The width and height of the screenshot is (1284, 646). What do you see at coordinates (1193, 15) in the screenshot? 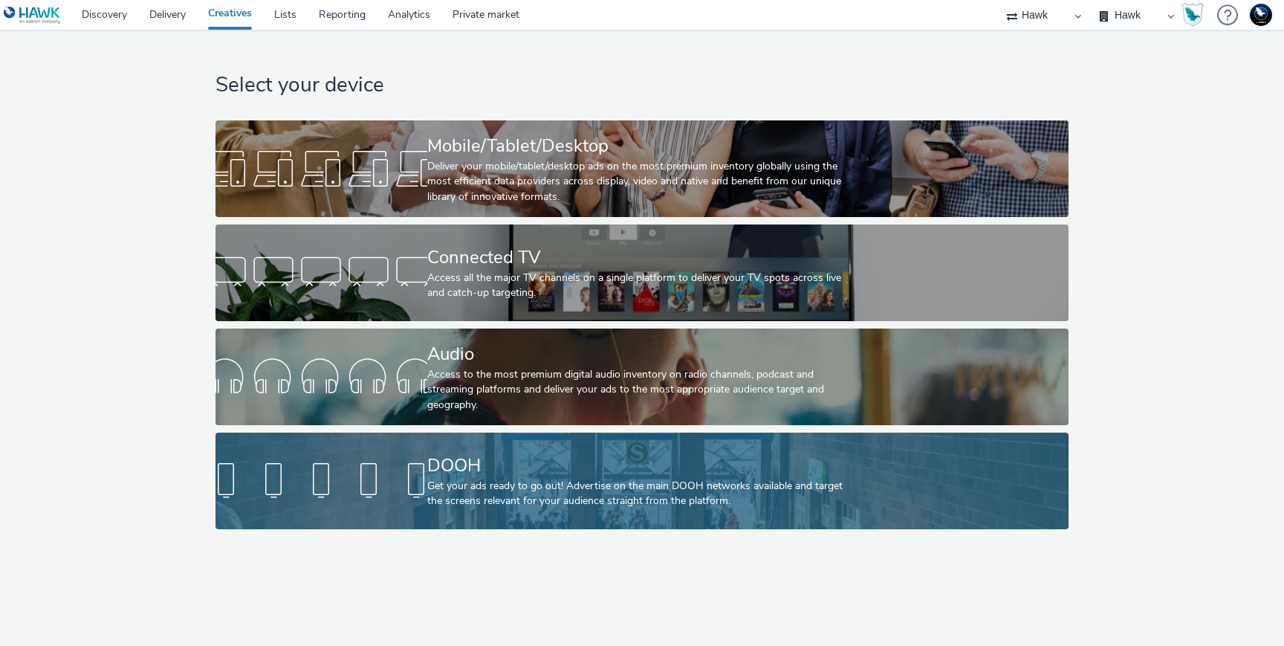
I see `div: Hawk Academy` at bounding box center [1193, 15].